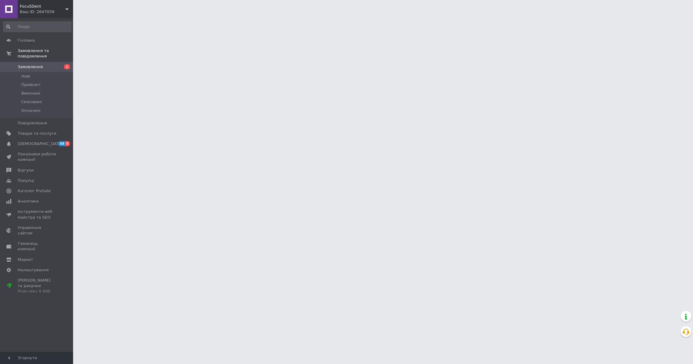  What do you see at coordinates (61, 144) in the screenshot?
I see `span: 58` at bounding box center [61, 144].